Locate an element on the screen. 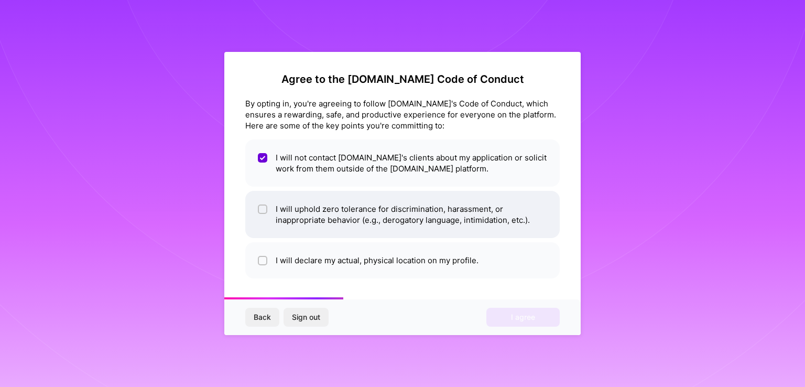  li: I will declare my actual, physical location on my profile. is located at coordinates (403, 260).